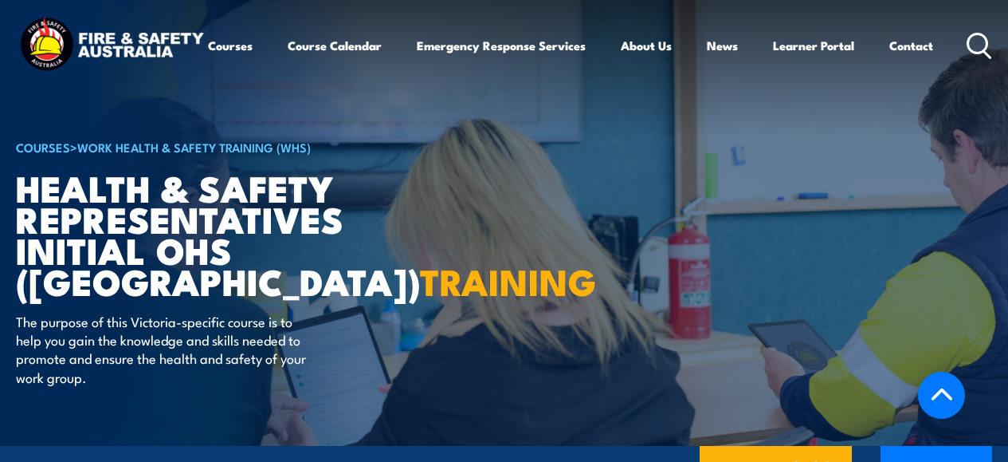 The image size is (1008, 462). What do you see at coordinates (335, 45) in the screenshot?
I see `a: Course Calendar` at bounding box center [335, 45].